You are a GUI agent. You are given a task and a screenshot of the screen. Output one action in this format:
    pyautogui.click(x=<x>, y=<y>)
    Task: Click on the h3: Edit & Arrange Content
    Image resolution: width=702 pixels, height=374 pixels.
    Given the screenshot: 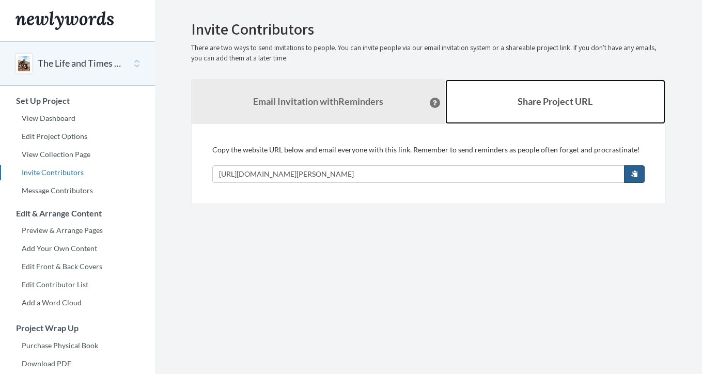 What is the action you would take?
    pyautogui.click(x=77, y=213)
    